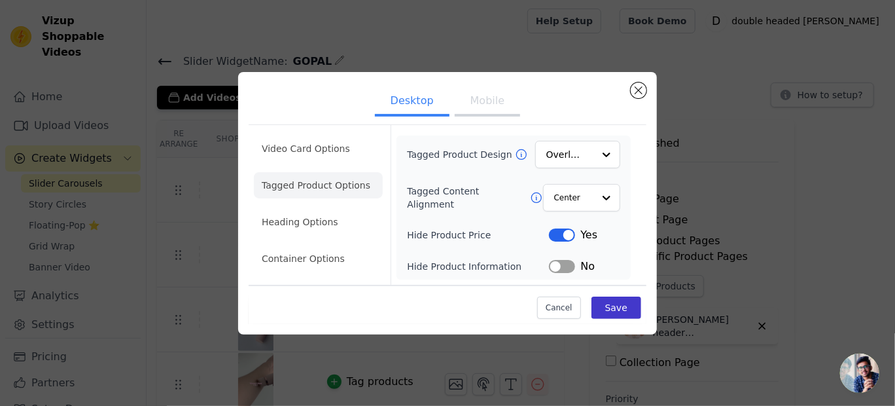 The height and width of the screenshot is (406, 895). What do you see at coordinates (478, 266) in the screenshot?
I see `label: Hide Product Information` at bounding box center [478, 266].